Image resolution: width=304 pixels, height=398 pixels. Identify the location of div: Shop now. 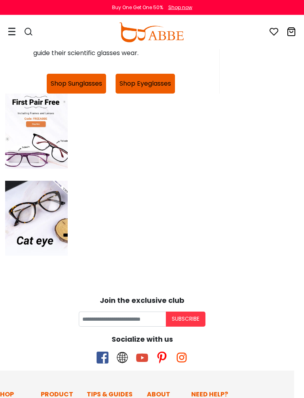
(180, 8).